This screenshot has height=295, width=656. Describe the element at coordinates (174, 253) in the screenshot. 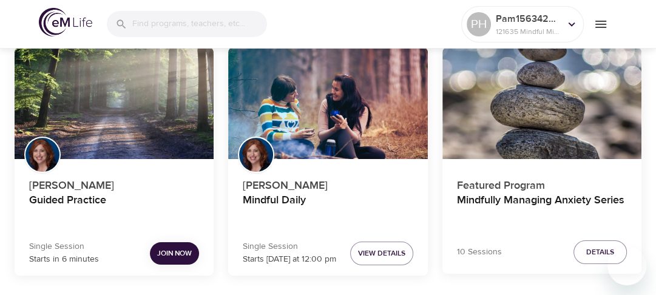

I see `button: Join Now` at that location.